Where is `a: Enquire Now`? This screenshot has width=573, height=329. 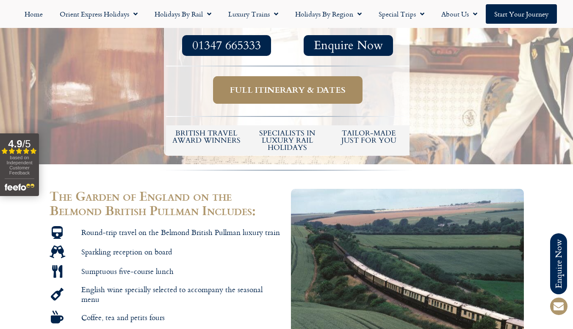
a: Enquire Now is located at coordinates (348, 45).